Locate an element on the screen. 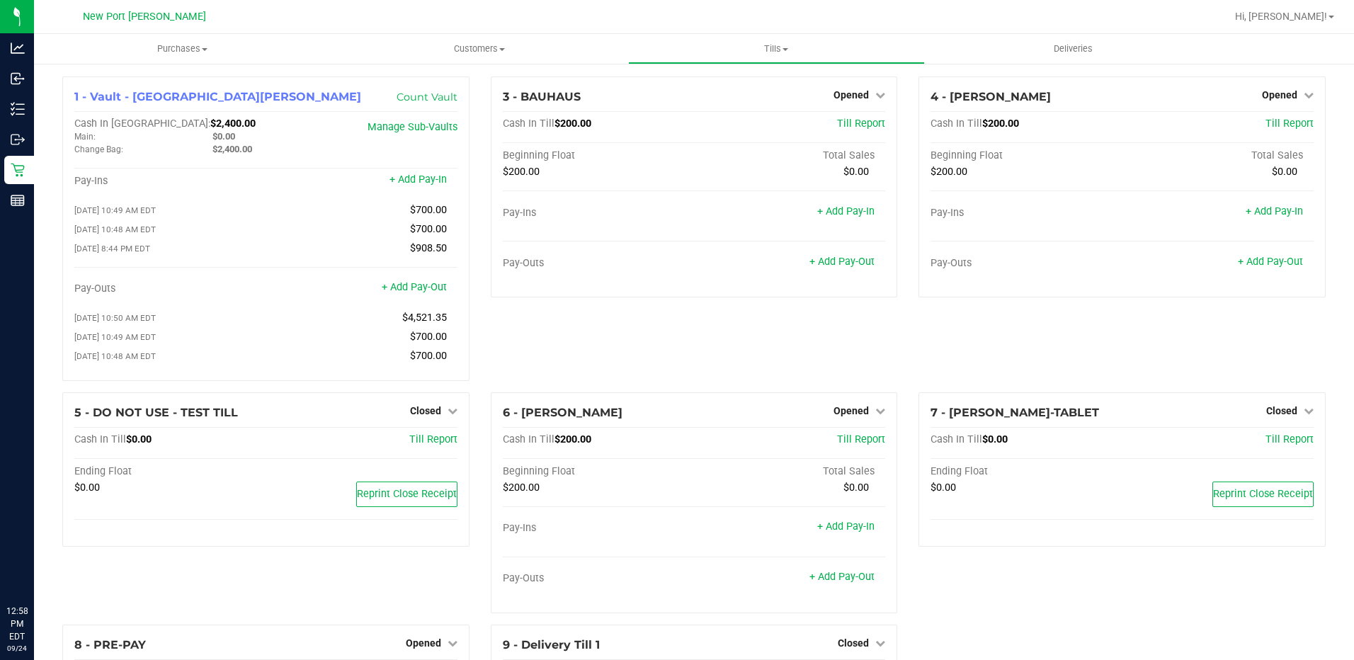 The image size is (1354, 660). p: 12:58 PM EDT is located at coordinates (17, 624).